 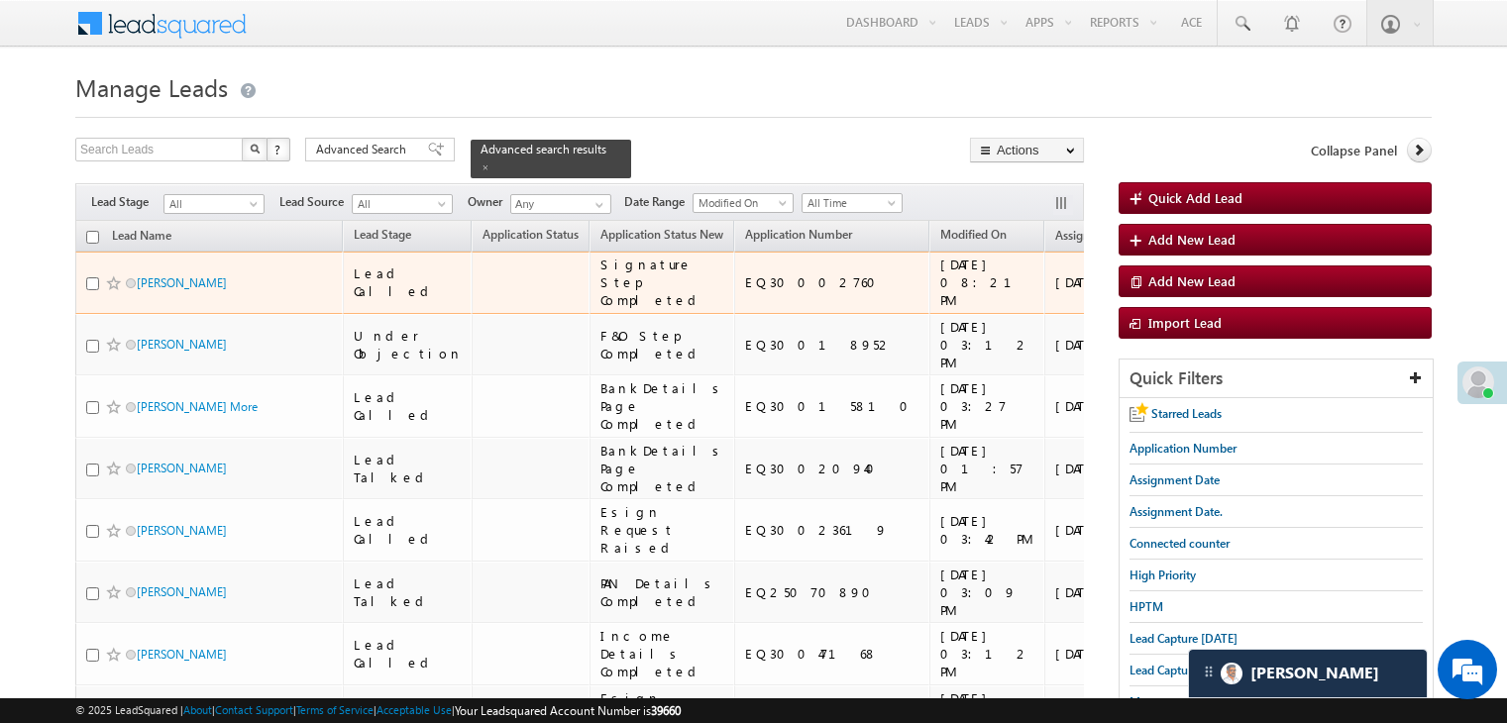 What do you see at coordinates (255, 149) in the screenshot?
I see `img: Search` at bounding box center [255, 149].